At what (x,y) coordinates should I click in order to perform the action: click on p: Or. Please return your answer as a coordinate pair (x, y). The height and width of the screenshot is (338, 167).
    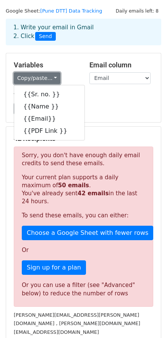
    Looking at the image, I should click on (83, 250).